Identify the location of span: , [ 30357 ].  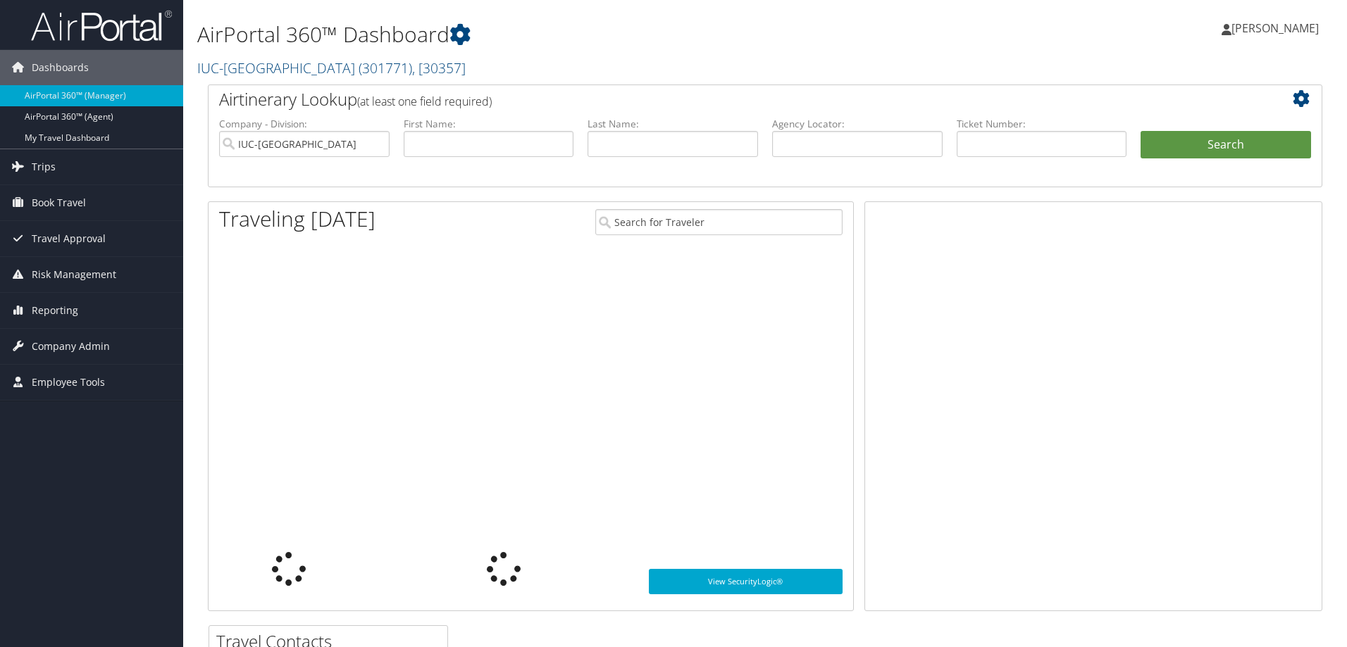
(439, 68).